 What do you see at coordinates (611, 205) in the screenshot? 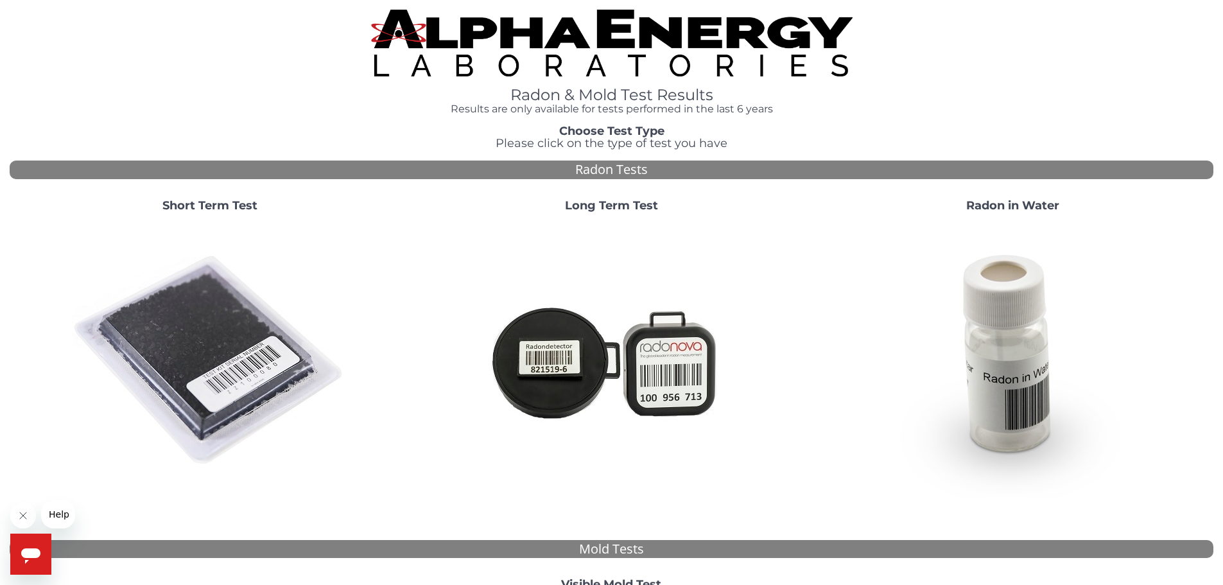
I see `strong: Long Term Test` at bounding box center [611, 205].